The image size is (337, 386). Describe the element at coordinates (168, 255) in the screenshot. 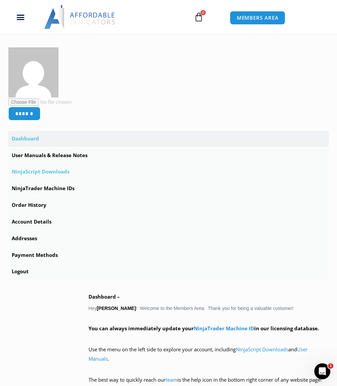

I see `a: Payment Methods` at that location.